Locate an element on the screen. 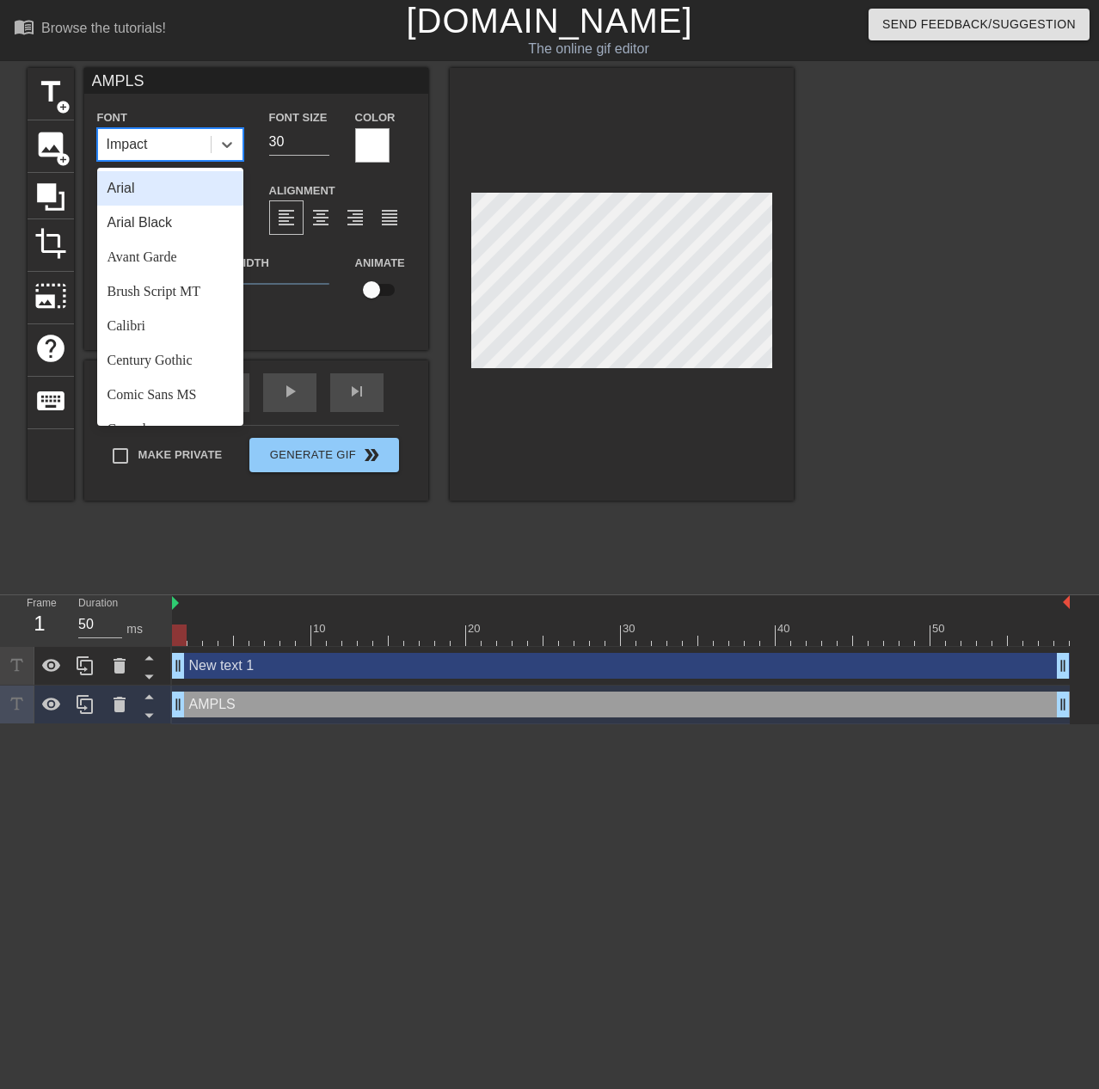 The height and width of the screenshot is (1089, 1099). div: 20 is located at coordinates (476, 629).